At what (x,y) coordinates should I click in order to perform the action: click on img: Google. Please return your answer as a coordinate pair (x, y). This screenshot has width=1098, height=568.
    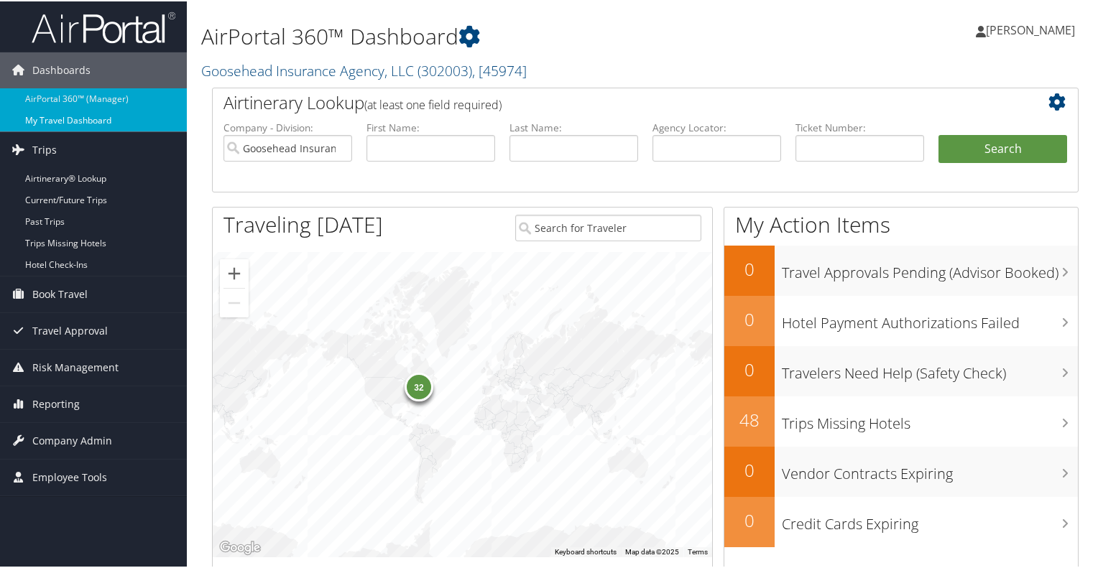
    Looking at the image, I should click on (240, 547).